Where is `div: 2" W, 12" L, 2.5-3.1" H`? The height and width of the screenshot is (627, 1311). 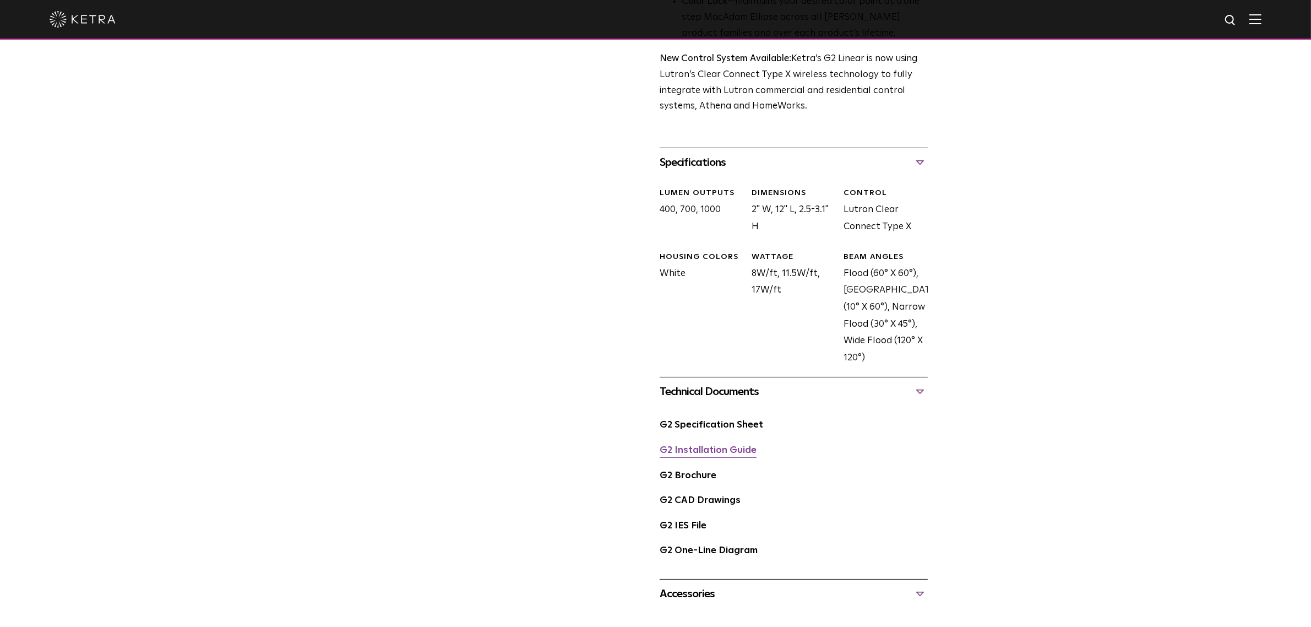
div: 2" W, 12" L, 2.5-3.1" H is located at coordinates (789, 211).